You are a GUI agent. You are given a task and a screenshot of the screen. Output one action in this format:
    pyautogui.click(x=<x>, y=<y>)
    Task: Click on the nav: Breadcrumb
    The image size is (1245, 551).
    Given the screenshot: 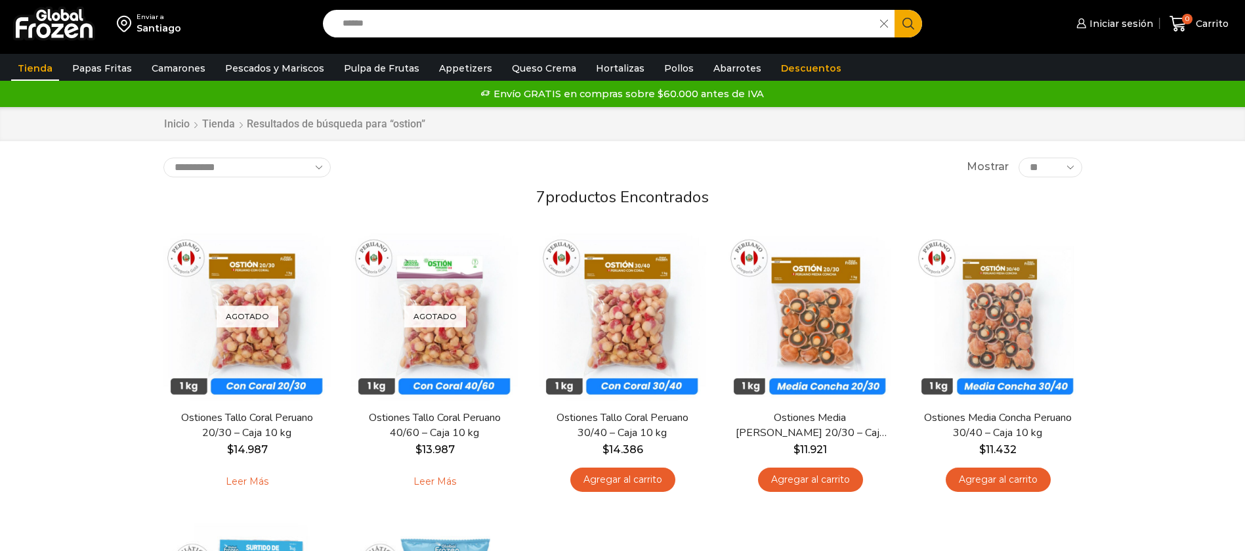 What is the action you would take?
    pyautogui.click(x=294, y=124)
    